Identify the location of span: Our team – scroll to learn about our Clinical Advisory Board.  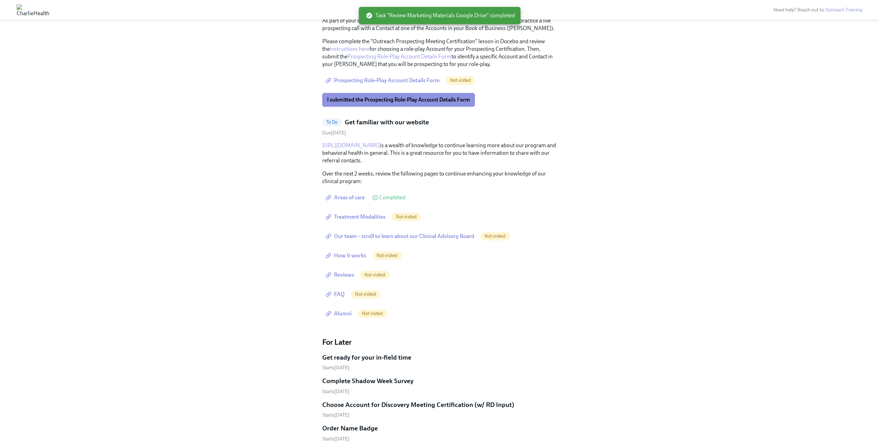
(401, 236).